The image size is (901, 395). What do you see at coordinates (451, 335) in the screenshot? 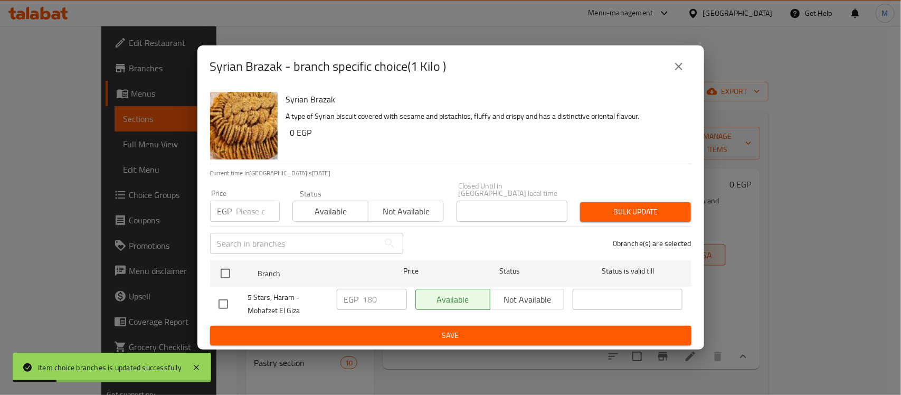
I see `button: Save` at bounding box center [451, 335].